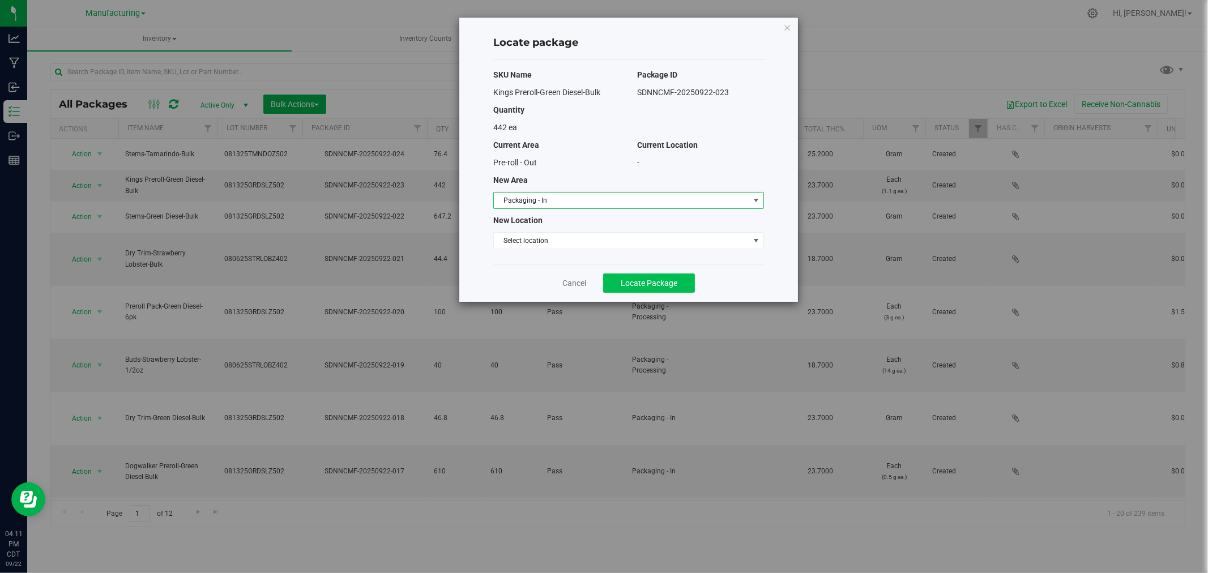 Image resolution: width=1208 pixels, height=573 pixels. What do you see at coordinates (621, 201) in the screenshot?
I see `span: Packaging - In` at bounding box center [621, 201].